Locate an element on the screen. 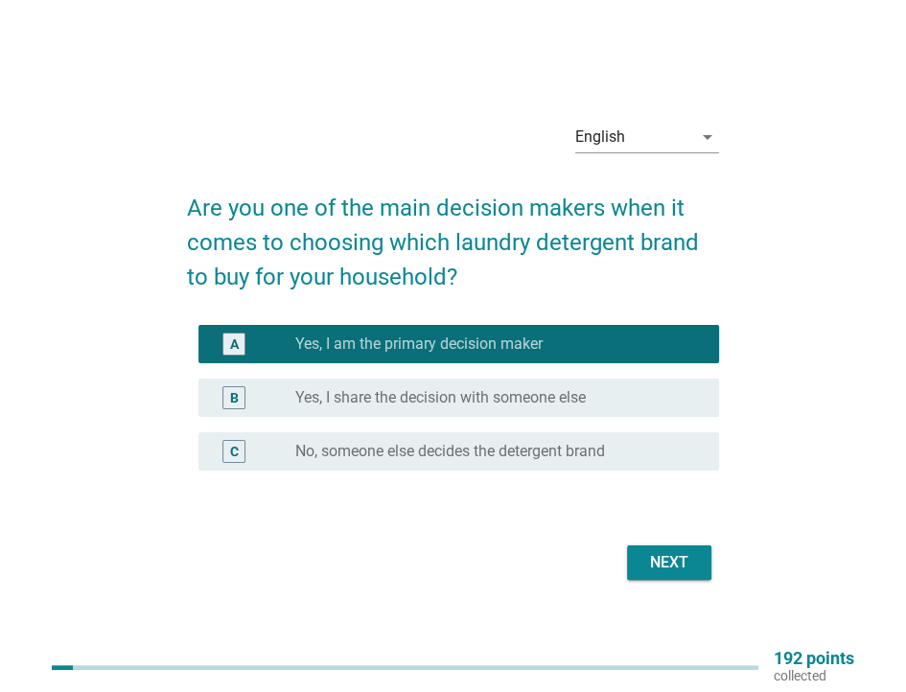  h2: Are you one of the main decision makers when it comes to choosing which laundry detergent brand t... is located at coordinates (452, 233).